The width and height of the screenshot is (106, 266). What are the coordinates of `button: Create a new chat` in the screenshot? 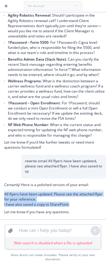 It's located at (6, 6).